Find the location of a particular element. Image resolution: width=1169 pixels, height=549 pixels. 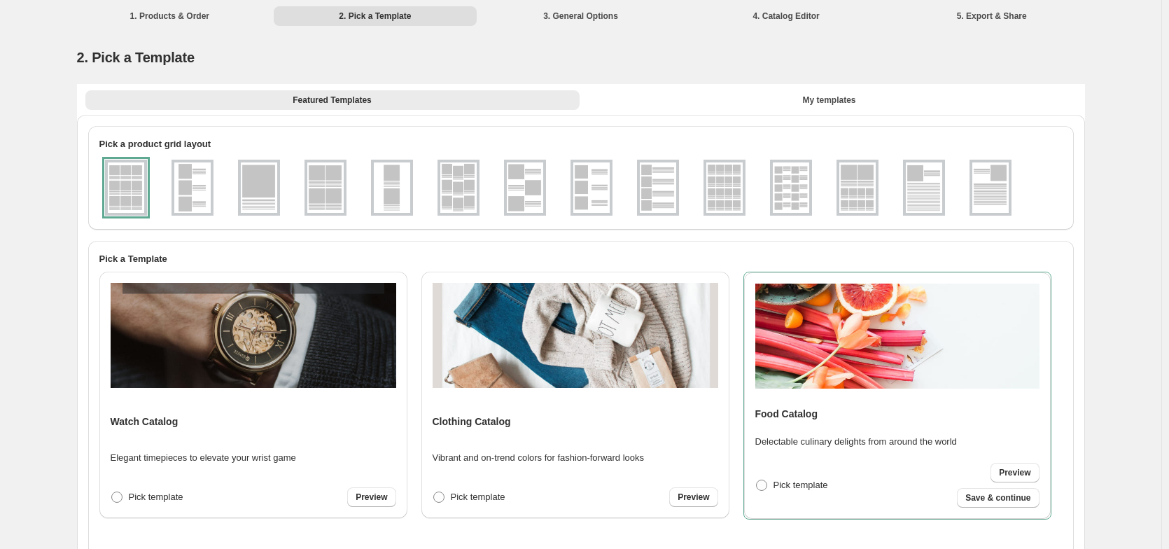

p: Vibrant and on-trend colors for fashion-forward looks is located at coordinates (538, 458).